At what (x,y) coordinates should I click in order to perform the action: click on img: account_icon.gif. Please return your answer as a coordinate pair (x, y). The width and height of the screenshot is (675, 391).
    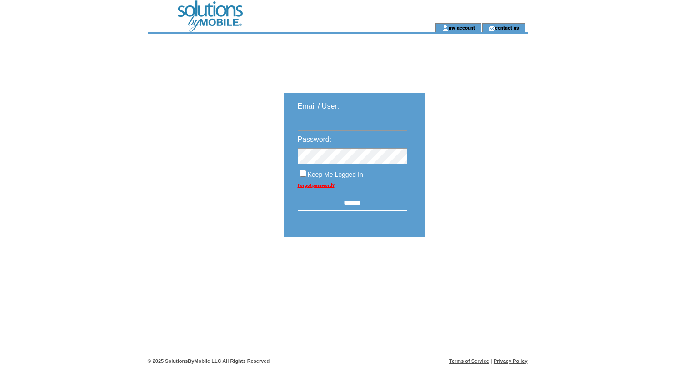
    Looking at the image, I should click on (445, 28).